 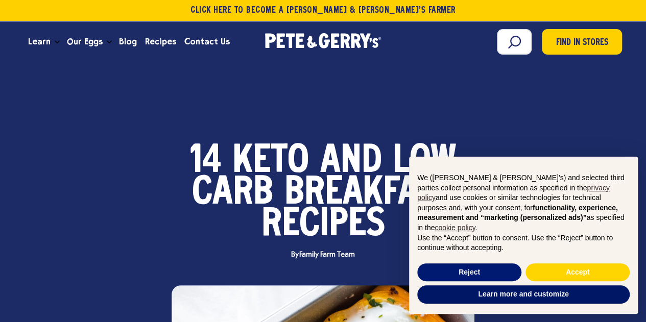 What do you see at coordinates (270, 162) in the screenshot?
I see `span: Keto` at bounding box center [270, 162].